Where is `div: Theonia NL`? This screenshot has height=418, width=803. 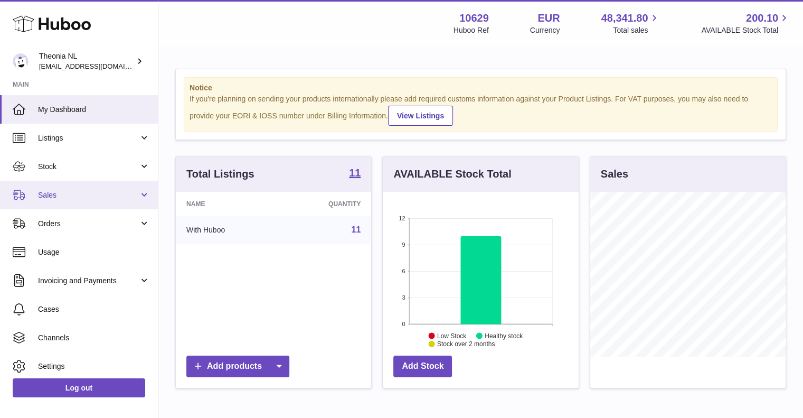 div: Theonia NL is located at coordinates (87, 61).